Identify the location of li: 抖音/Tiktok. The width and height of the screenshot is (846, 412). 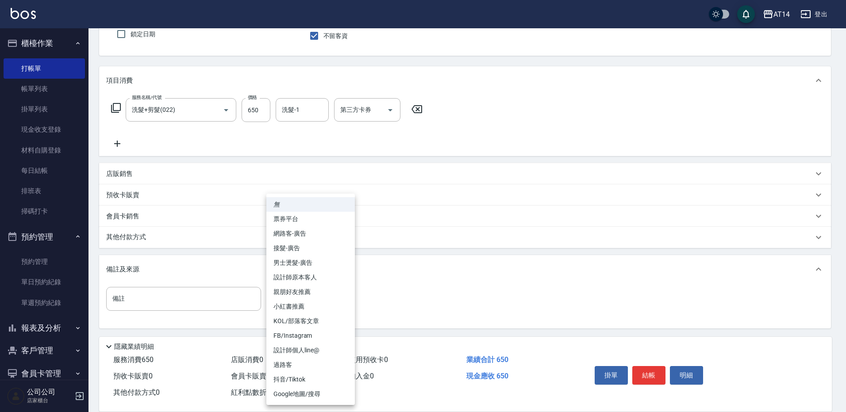
(311, 380).